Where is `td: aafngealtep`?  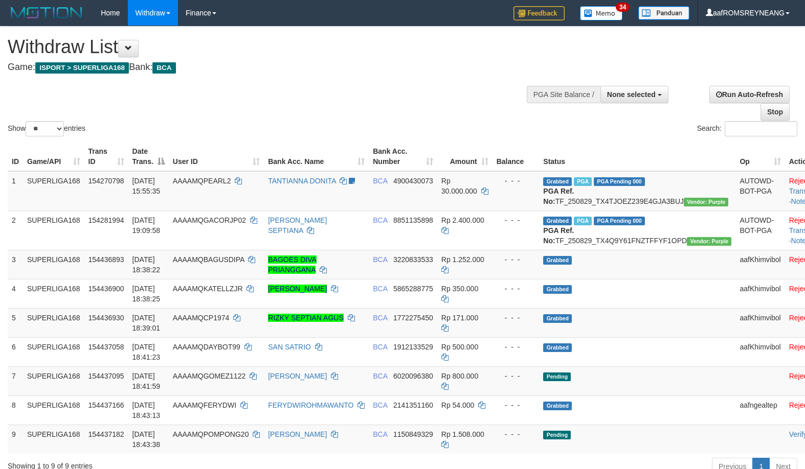
td: aafngealtep is located at coordinates (760, 410).